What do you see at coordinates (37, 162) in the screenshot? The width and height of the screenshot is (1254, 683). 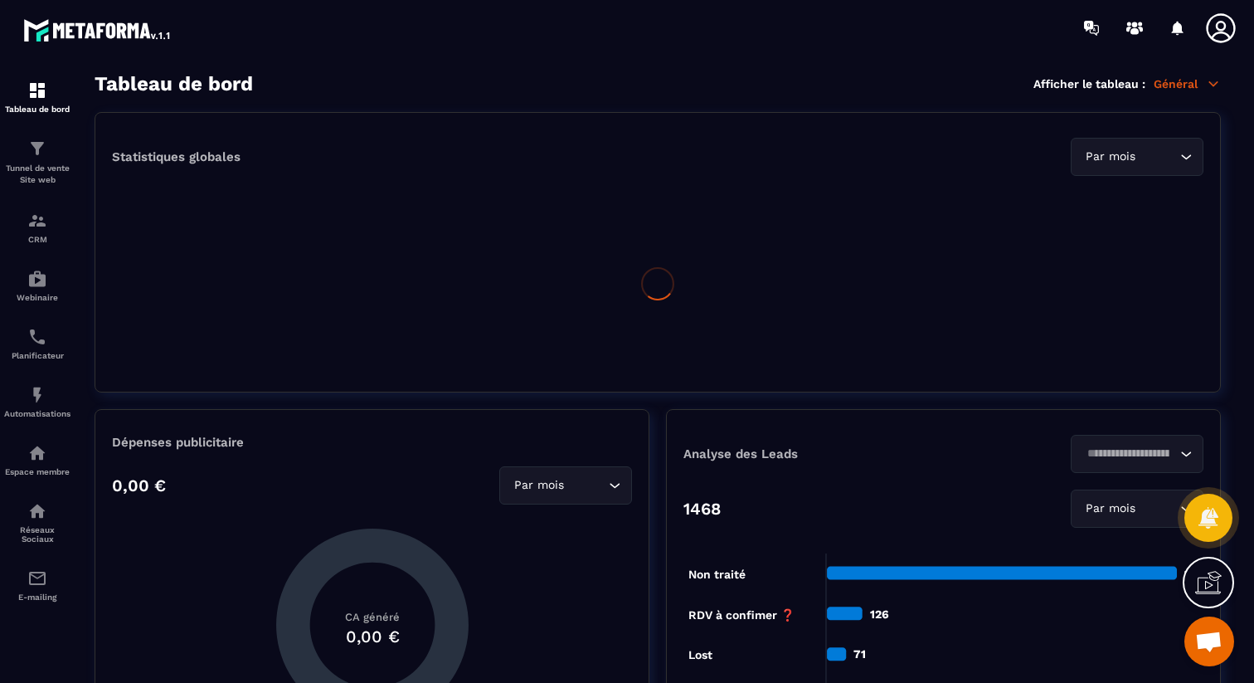 I see `a: formationformationTunnel de vente Site web` at bounding box center [37, 162].